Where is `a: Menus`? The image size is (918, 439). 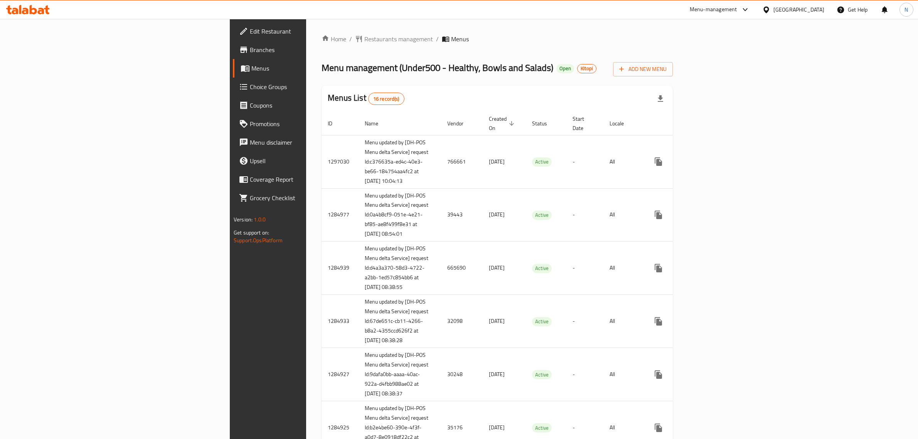 a: Menus is located at coordinates (308, 68).